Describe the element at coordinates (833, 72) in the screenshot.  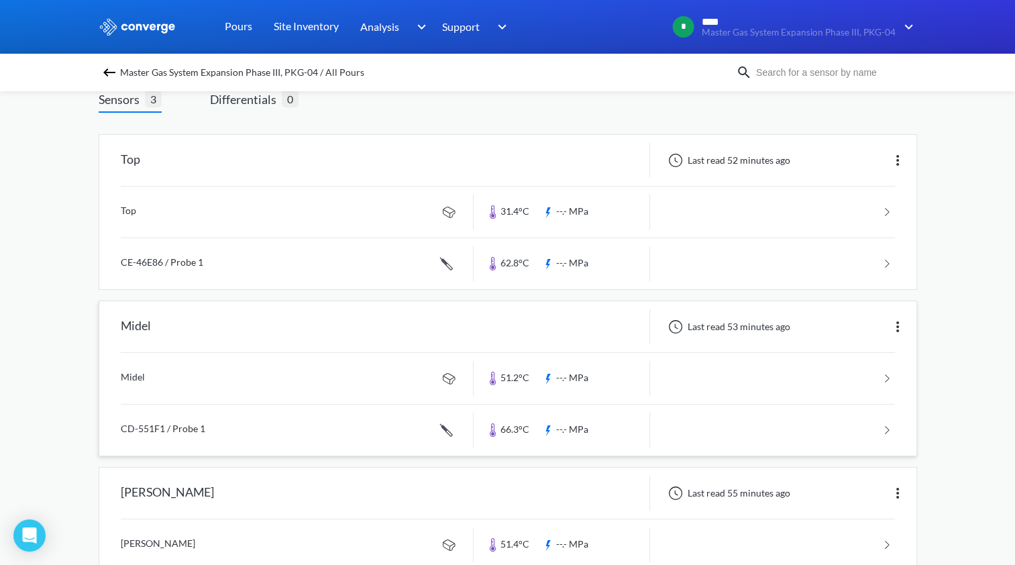
I see `input: Search for a sensor by name` at that location.